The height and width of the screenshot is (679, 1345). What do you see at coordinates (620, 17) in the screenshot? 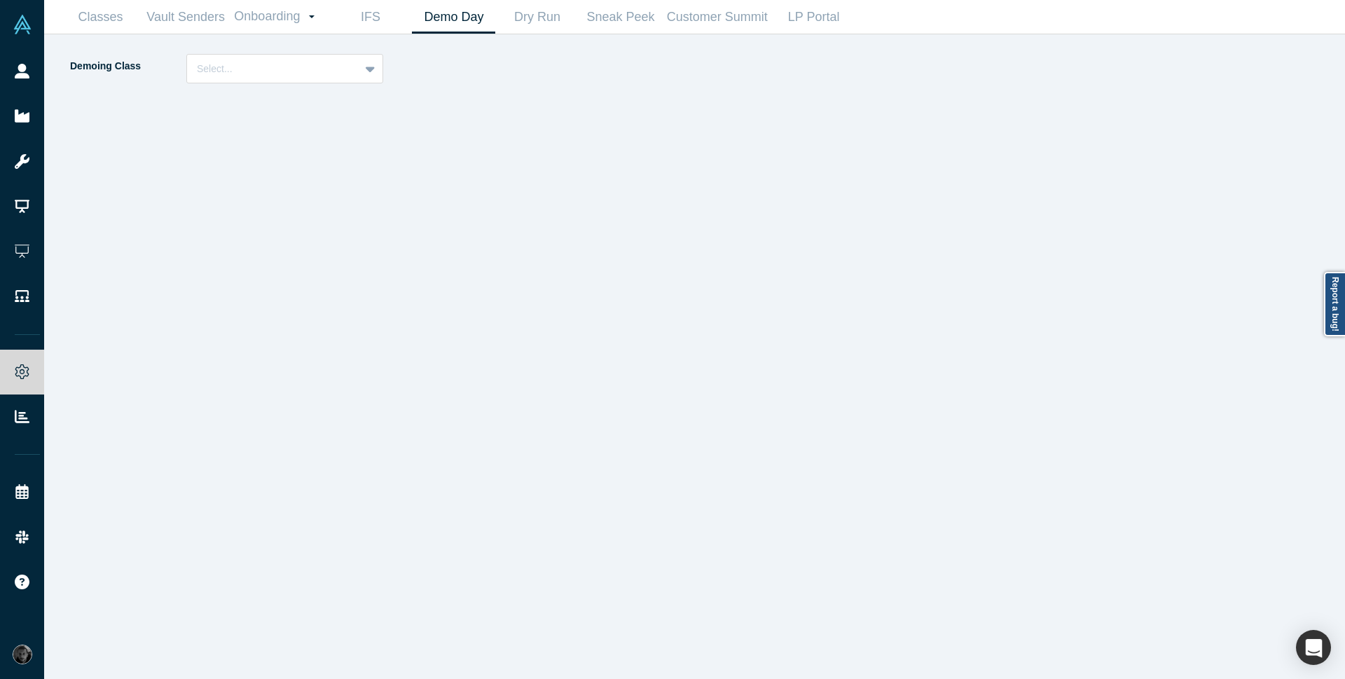
I see `a: Sneak Peek` at bounding box center [620, 17].